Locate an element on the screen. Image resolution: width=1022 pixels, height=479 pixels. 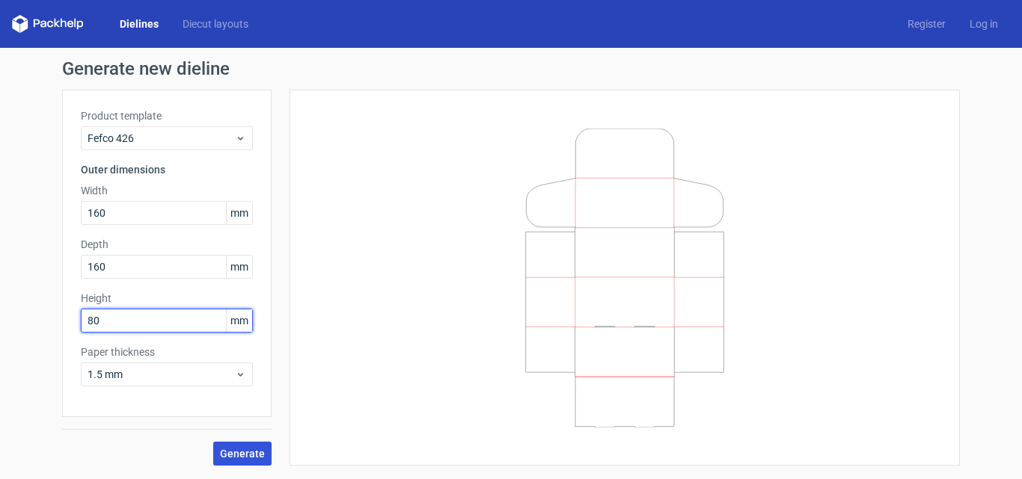
span: 1.5 mm is located at coordinates (161, 375).